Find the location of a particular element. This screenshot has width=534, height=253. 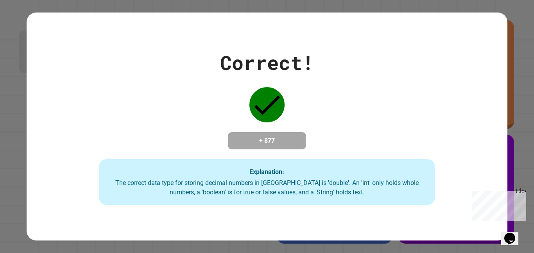

h4: + 877 is located at coordinates (267, 141).